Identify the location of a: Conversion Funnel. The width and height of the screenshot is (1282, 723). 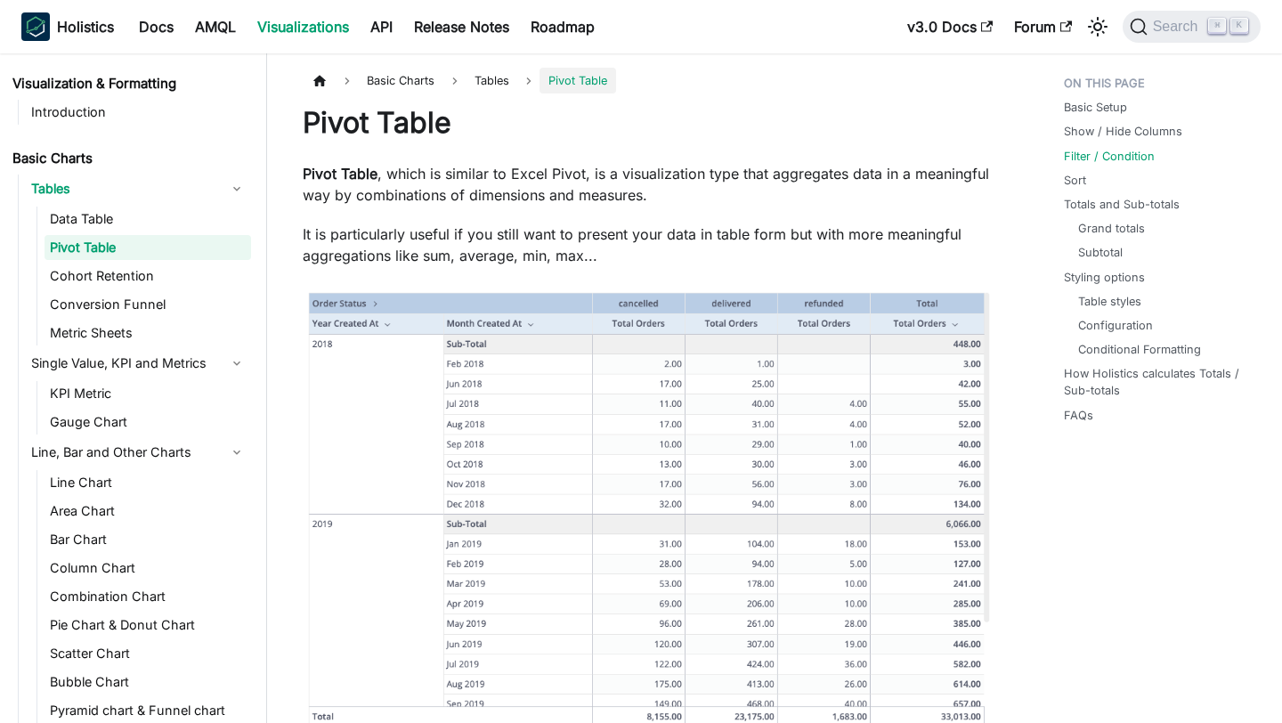
(148, 305).